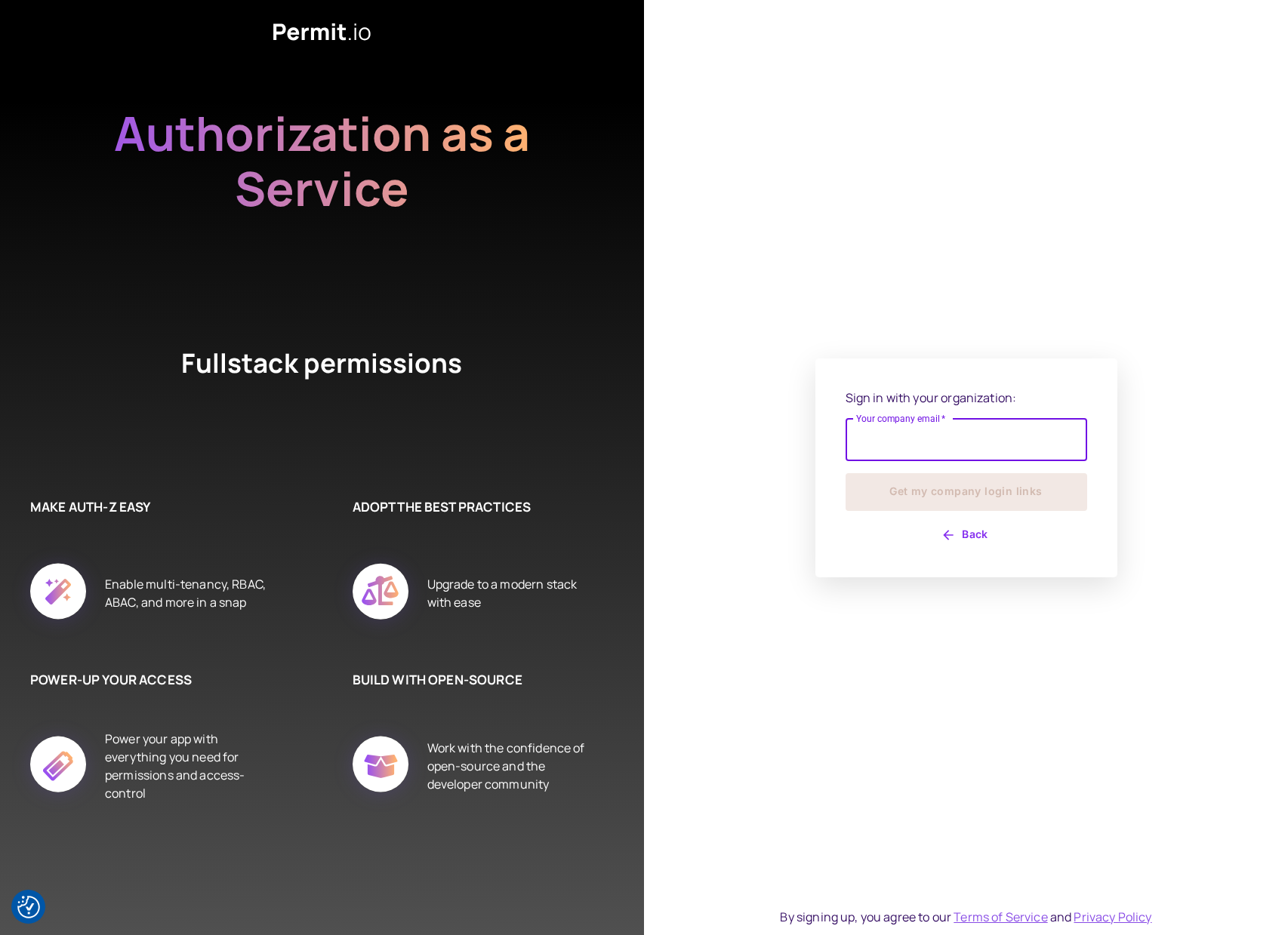 This screenshot has width=1288, height=935. I want to click on div: Work with the confidence of open-source and the developer community, so click(513, 767).